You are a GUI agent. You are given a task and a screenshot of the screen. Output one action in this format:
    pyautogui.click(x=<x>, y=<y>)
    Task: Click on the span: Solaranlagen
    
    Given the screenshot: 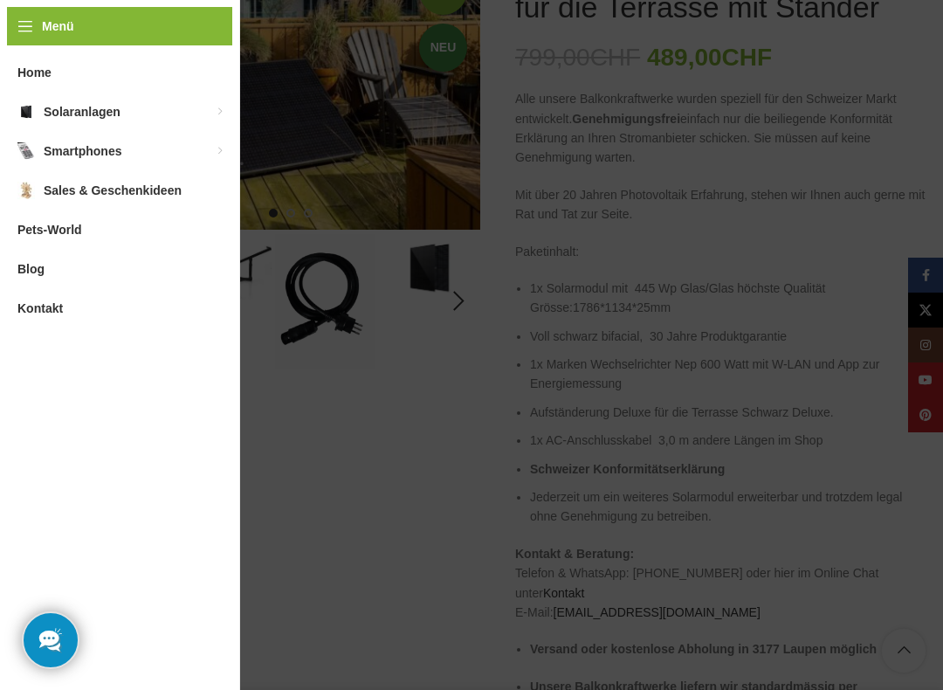 What is the action you would take?
    pyautogui.click(x=82, y=112)
    